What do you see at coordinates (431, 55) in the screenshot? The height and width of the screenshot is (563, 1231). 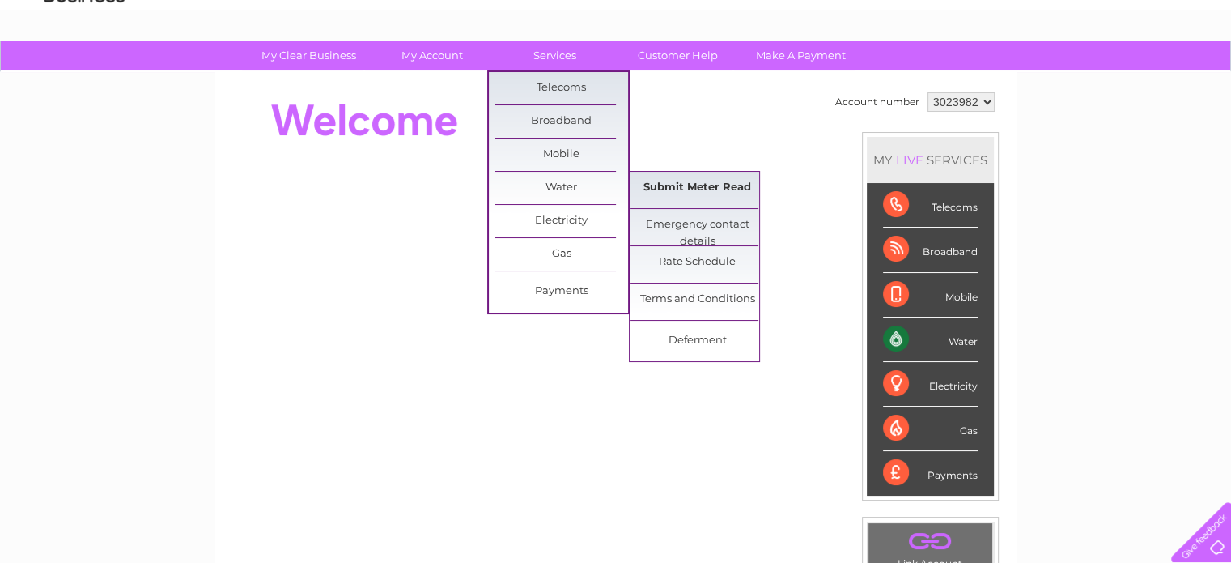 I see `a: My Account` at bounding box center [431, 55].